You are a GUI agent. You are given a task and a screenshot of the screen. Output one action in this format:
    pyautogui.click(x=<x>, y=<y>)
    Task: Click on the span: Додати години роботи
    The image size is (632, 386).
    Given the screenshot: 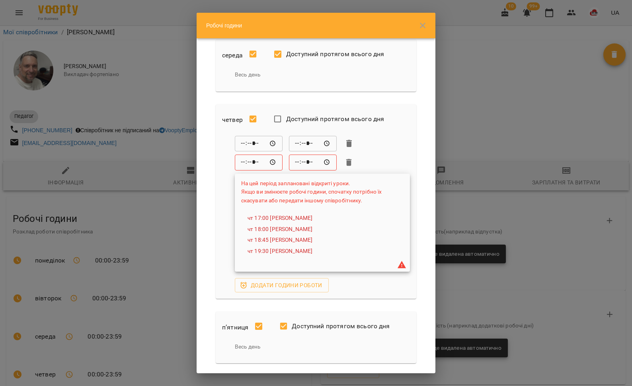 What is the action you would take?
    pyautogui.click(x=282, y=285)
    